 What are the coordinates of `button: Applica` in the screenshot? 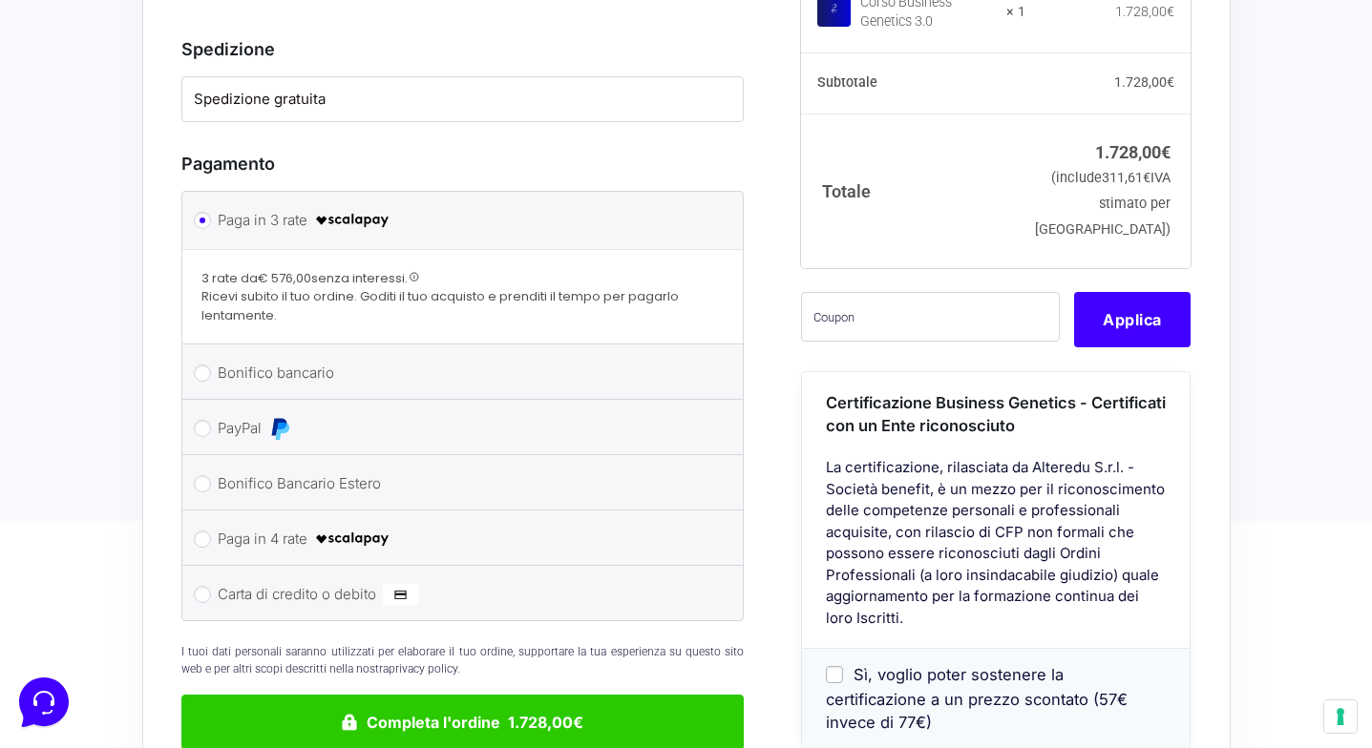 It's located at (1132, 320).